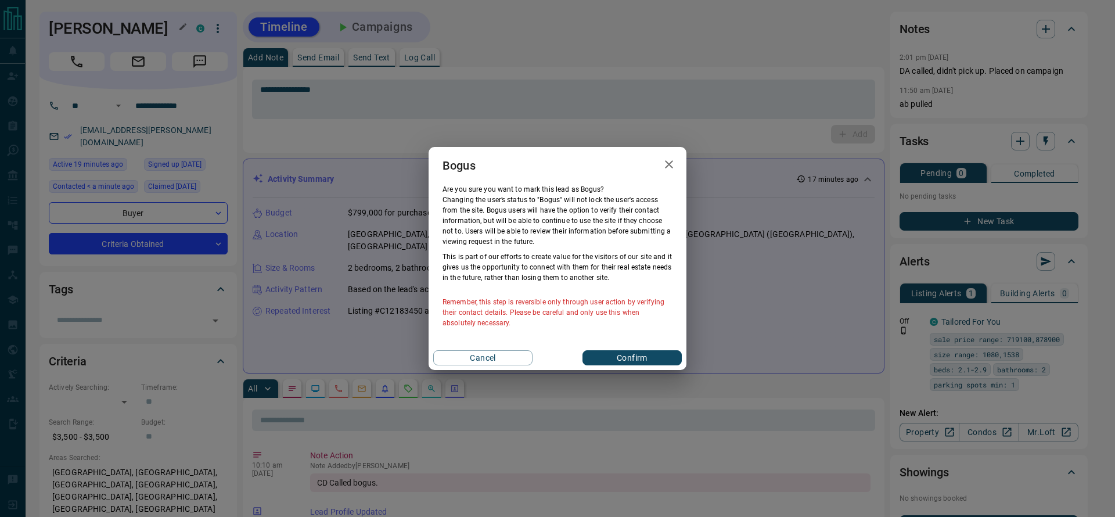  Describe the element at coordinates (459, 165) in the screenshot. I see `h2: Bogus` at that location.